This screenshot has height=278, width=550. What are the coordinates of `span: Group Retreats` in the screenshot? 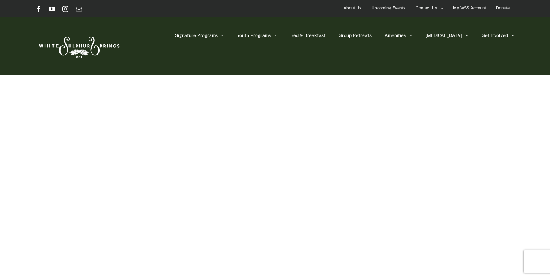 It's located at (355, 36).